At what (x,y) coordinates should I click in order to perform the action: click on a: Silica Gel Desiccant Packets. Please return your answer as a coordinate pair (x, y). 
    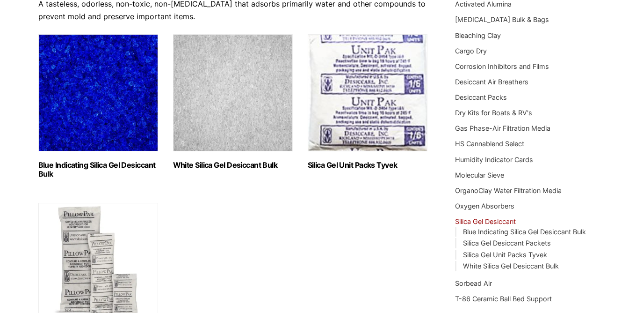
    Looking at the image, I should click on (507, 242).